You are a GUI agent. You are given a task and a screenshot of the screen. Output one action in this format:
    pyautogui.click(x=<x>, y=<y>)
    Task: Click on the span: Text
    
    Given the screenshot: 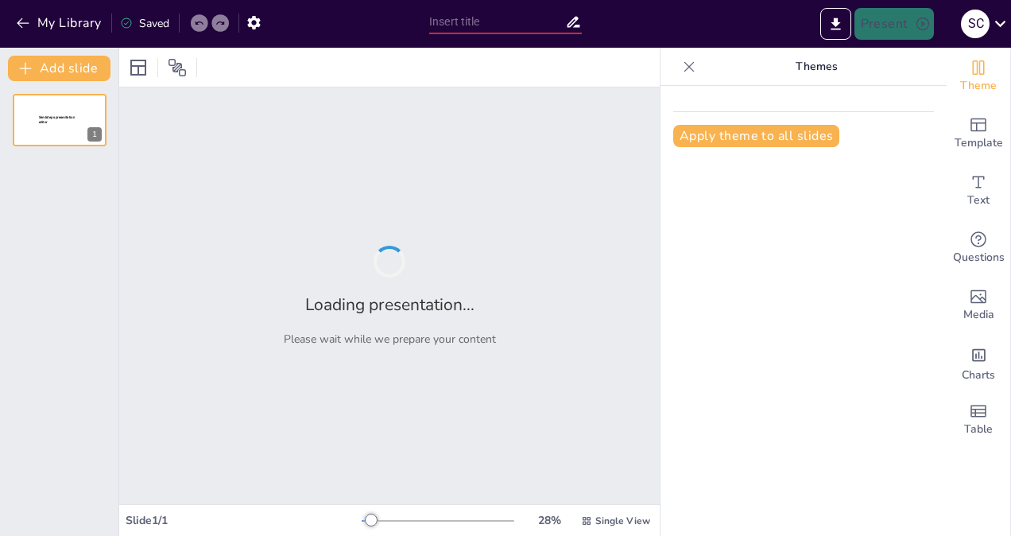 What is the action you would take?
    pyautogui.click(x=979, y=200)
    